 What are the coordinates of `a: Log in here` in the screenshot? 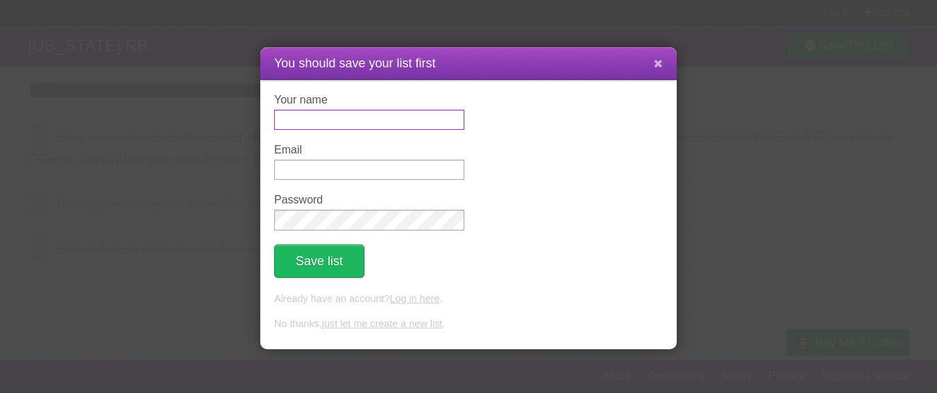 It's located at (414, 298).